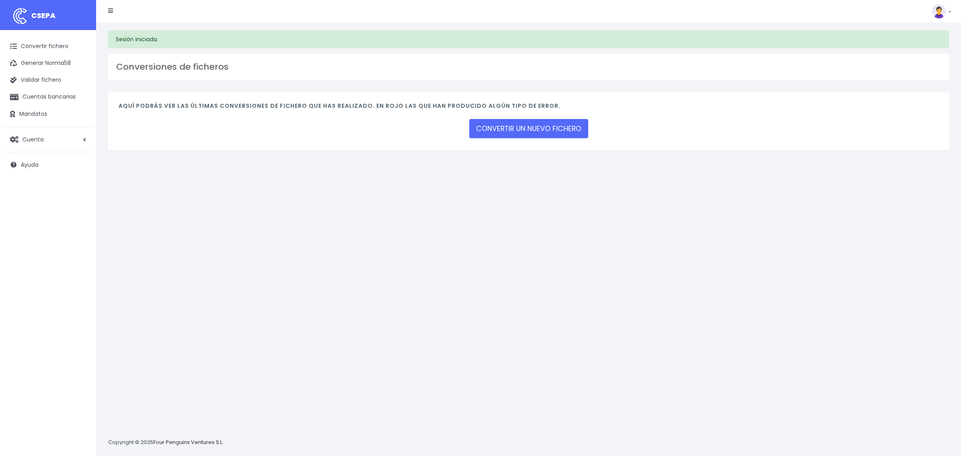 Image resolution: width=961 pixels, height=456 pixels. Describe the element at coordinates (48, 63) in the screenshot. I see `a: Generar Norma58` at that location.